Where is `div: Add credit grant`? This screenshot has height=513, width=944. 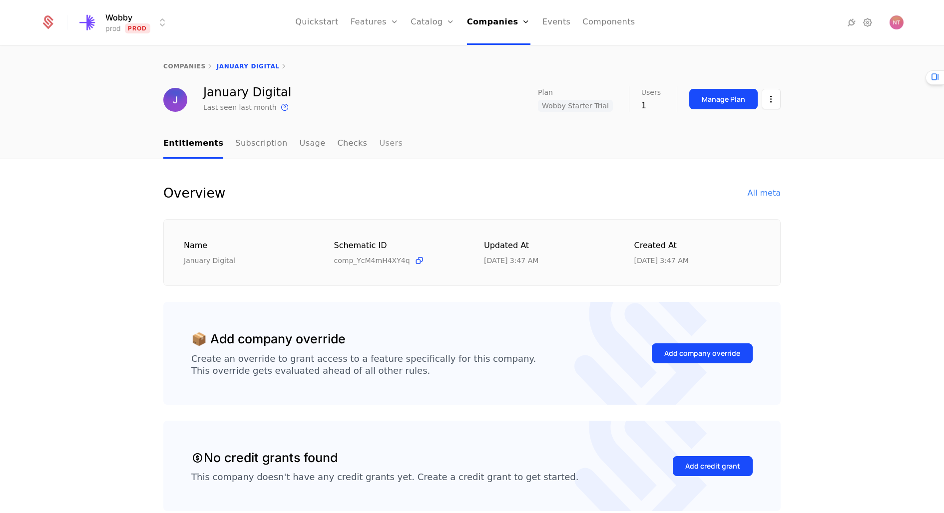
div: Add credit grant is located at coordinates (713, 467).